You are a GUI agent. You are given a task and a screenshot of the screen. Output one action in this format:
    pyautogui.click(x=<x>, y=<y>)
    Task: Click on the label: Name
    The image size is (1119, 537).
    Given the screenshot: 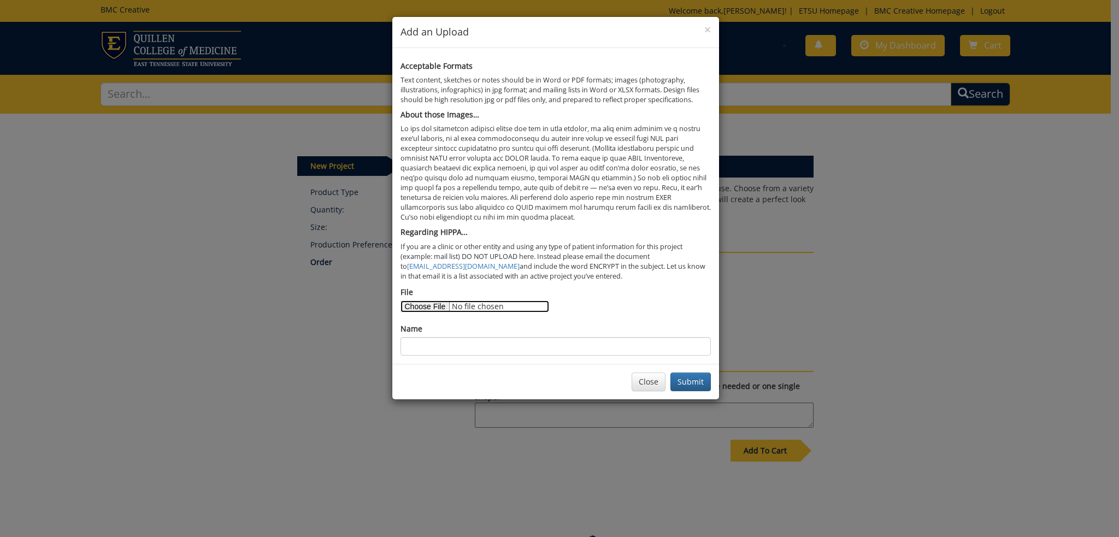 What is the action you would take?
    pyautogui.click(x=412, y=329)
    